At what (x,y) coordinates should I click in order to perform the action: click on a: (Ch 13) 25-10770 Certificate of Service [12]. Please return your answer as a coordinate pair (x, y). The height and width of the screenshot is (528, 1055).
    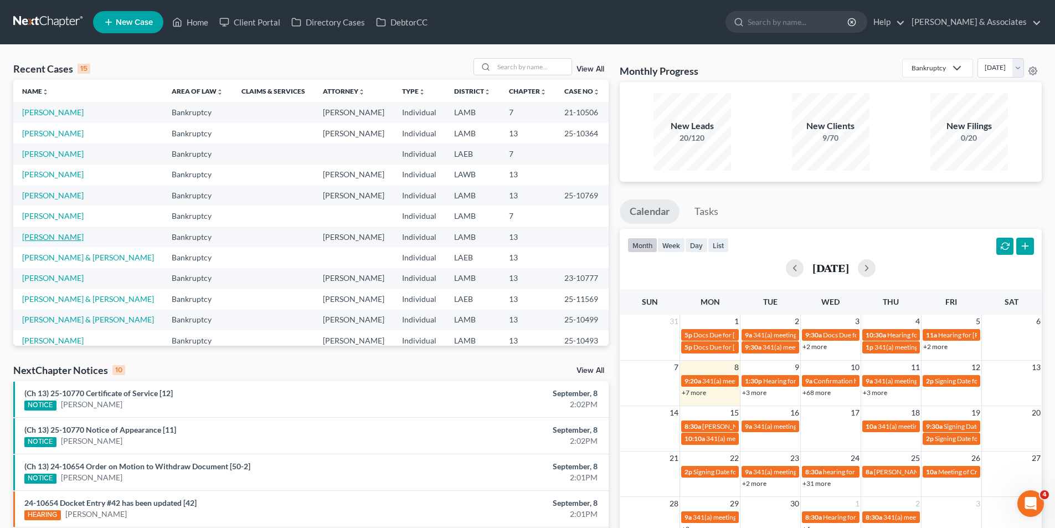
    Looking at the image, I should click on (99, 393).